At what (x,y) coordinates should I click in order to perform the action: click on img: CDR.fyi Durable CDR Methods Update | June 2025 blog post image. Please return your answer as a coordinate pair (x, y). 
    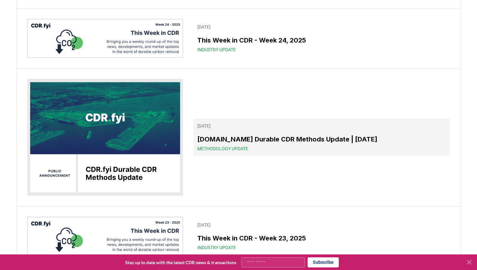
    Looking at the image, I should click on (105, 137).